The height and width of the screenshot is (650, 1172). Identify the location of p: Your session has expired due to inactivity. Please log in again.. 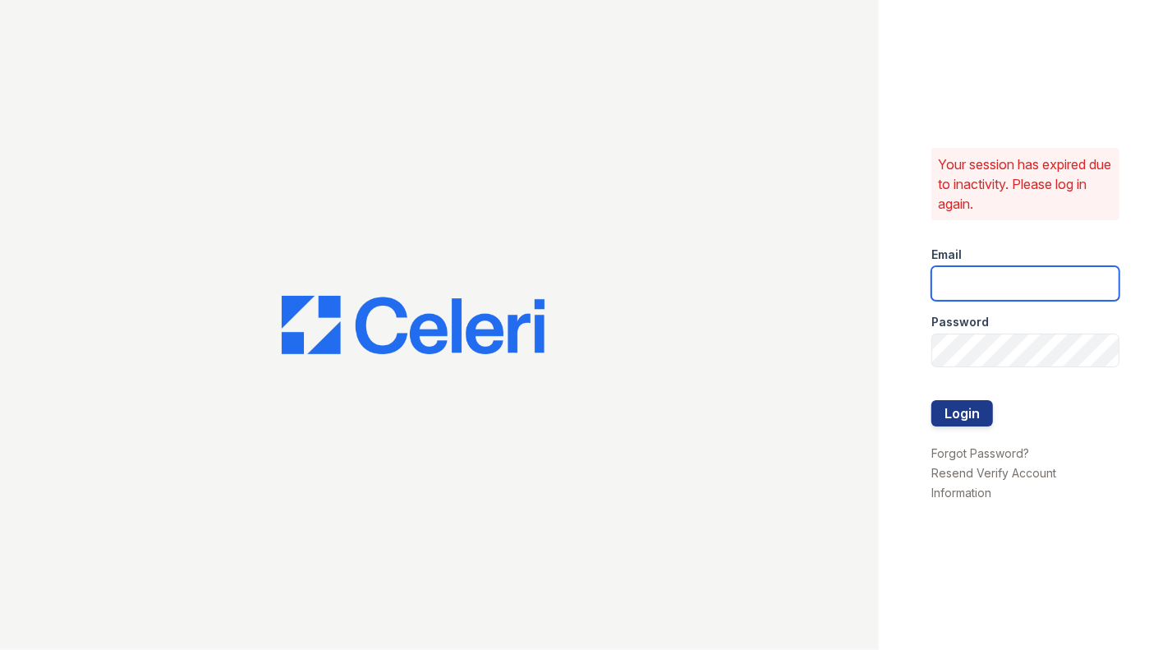
(1025, 184).